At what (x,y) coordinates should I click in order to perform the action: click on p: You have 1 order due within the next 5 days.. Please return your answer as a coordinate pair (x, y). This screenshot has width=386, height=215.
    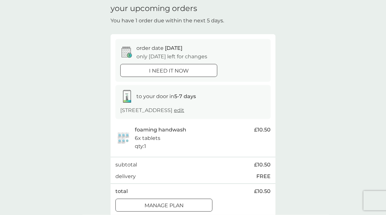
    Looking at the image, I should click on (167, 21).